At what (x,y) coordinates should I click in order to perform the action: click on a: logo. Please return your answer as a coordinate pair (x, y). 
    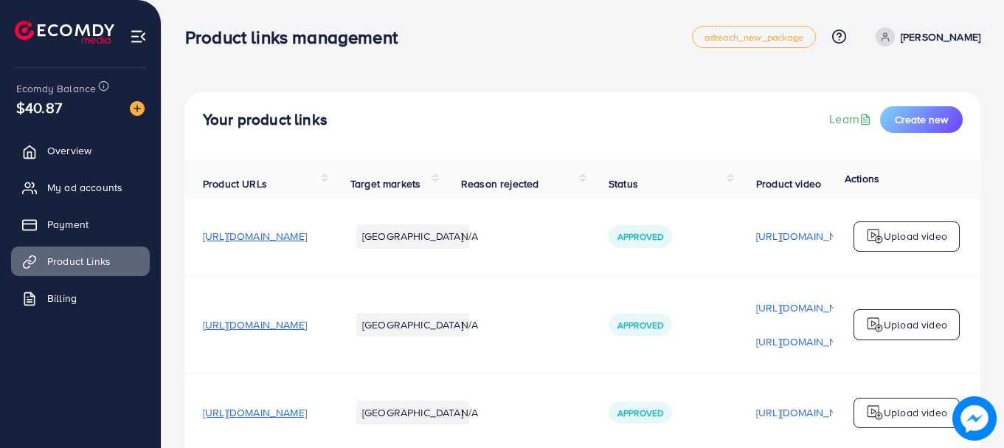
    Looking at the image, I should click on (64, 32).